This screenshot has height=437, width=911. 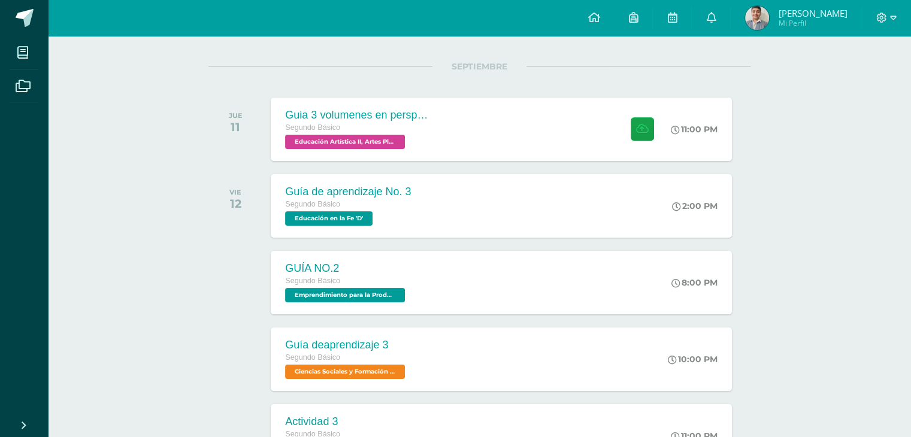 I want to click on div: VIE, so click(x=235, y=192).